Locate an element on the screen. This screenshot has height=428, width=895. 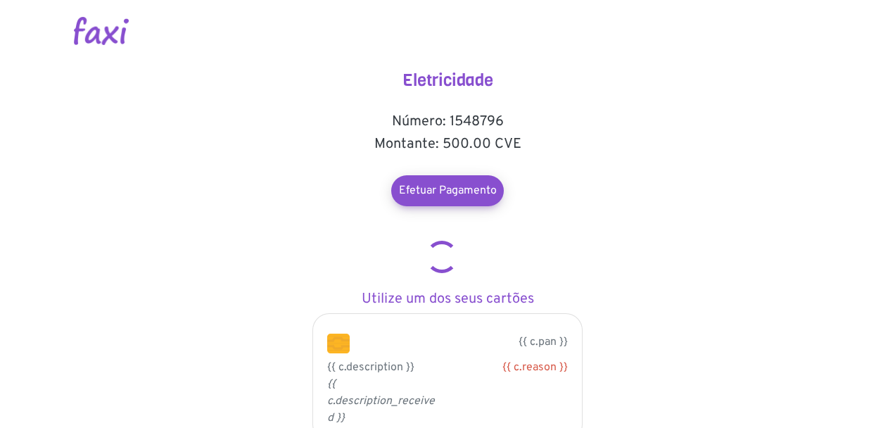
a: Efetuar Pagamento is located at coordinates (448, 191).